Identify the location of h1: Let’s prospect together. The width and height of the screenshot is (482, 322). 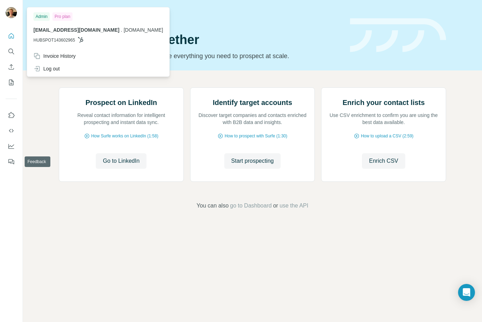
(200, 40).